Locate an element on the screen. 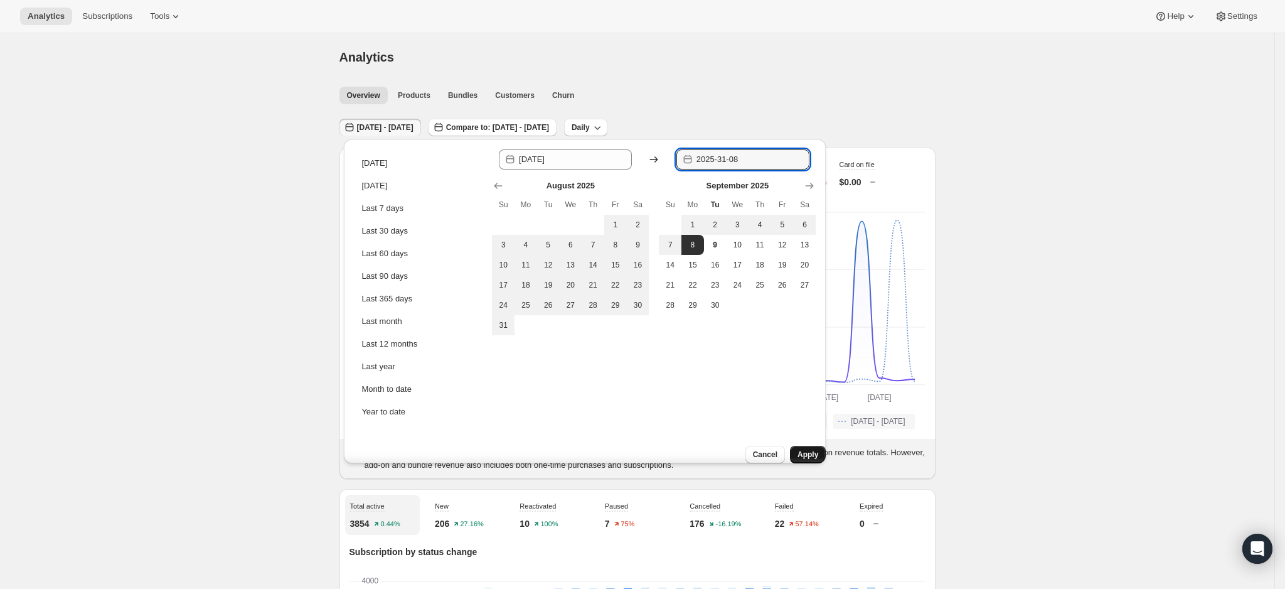  button: Last 365 days is located at coordinates (420, 299).